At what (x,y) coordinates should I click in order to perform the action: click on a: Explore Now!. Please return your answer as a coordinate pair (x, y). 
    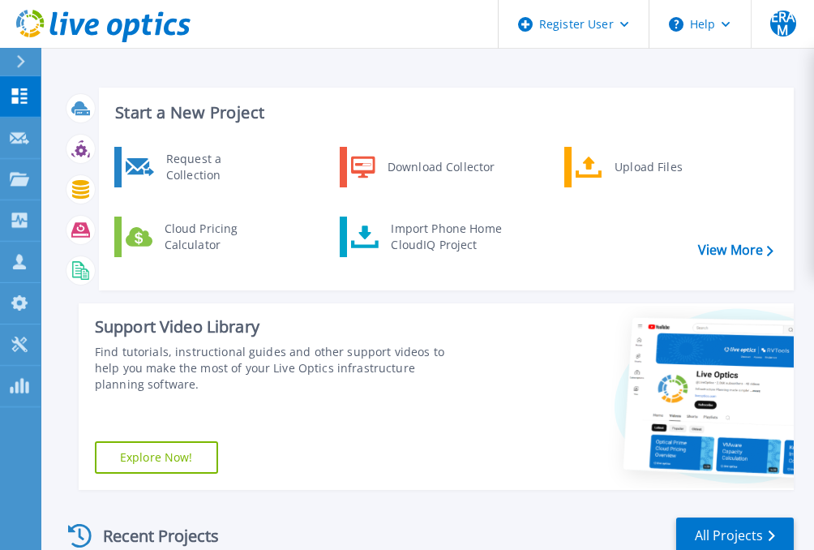
    Looking at the image, I should click on (156, 457).